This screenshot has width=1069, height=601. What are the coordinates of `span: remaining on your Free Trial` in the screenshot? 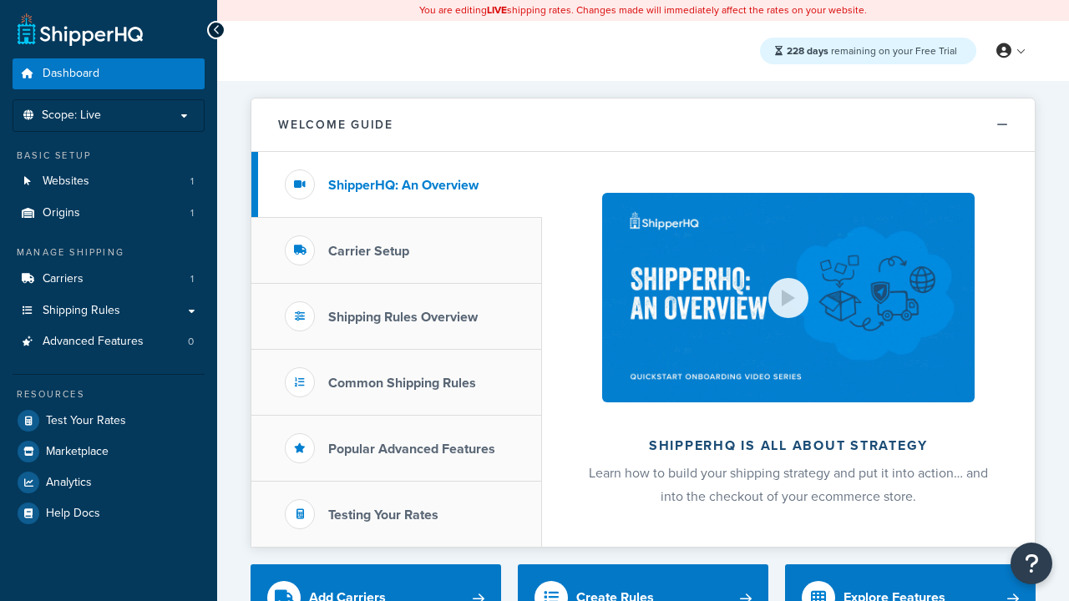 It's located at (872, 51).